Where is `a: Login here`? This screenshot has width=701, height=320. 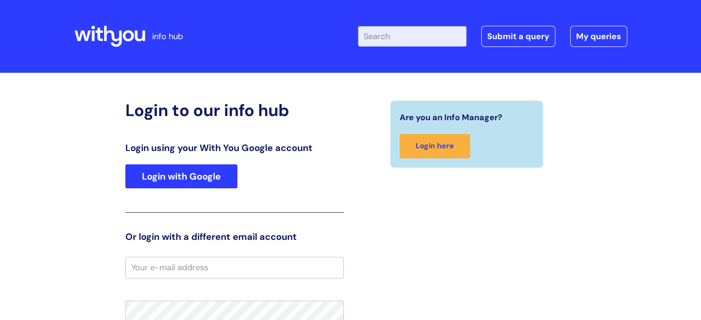 a: Login here is located at coordinates (434, 146).